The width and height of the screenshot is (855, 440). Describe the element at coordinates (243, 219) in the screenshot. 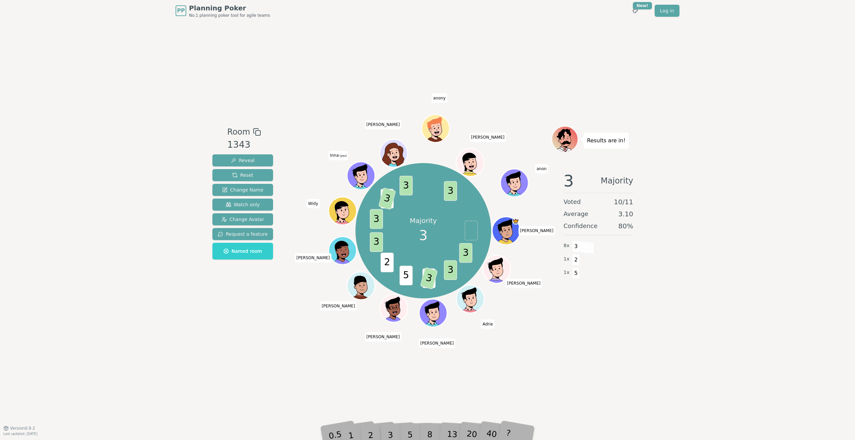

I see `span: Change Avatar` at that location.